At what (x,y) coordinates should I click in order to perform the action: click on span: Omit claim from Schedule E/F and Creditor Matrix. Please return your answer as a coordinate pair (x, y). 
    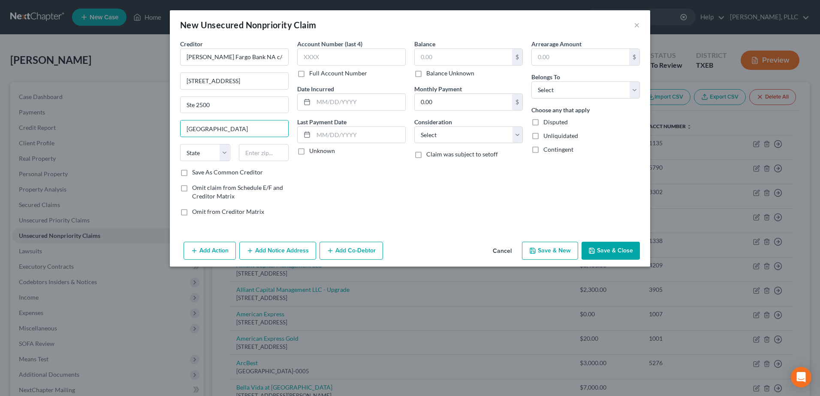
    Looking at the image, I should click on (238, 192).